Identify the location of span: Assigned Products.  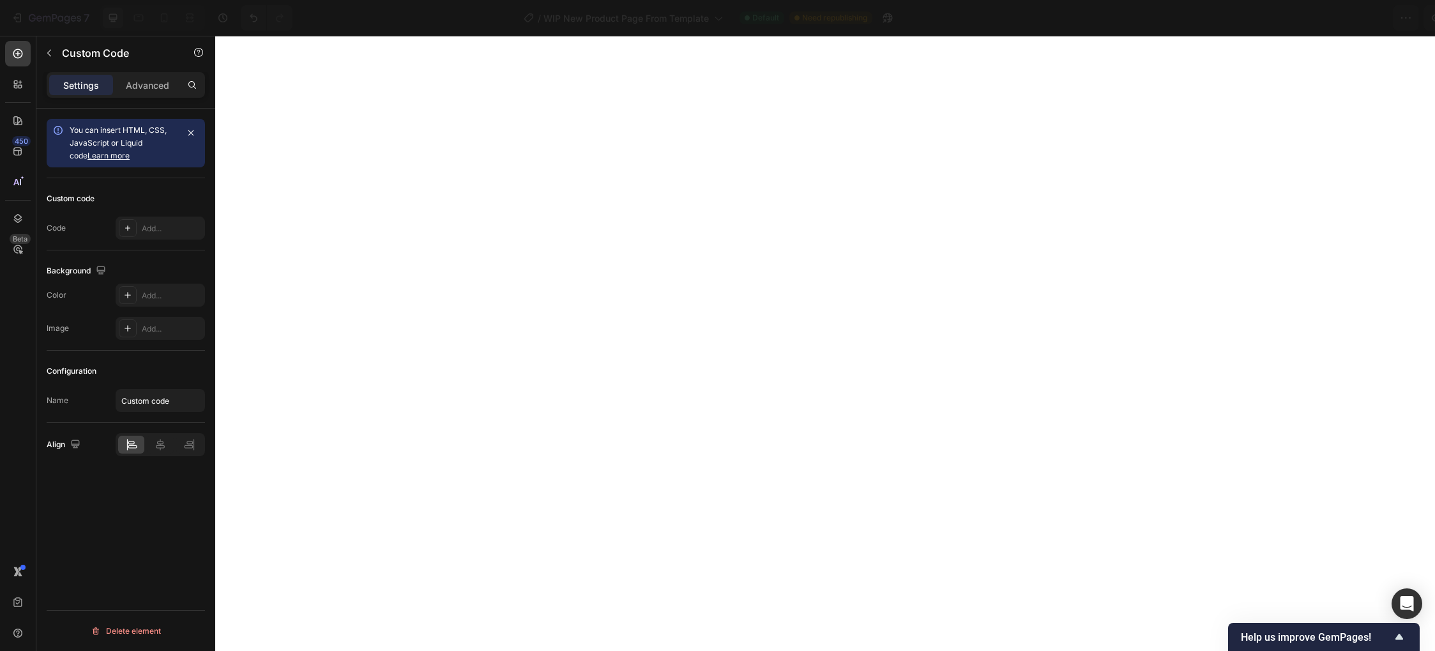
(1228, 18).